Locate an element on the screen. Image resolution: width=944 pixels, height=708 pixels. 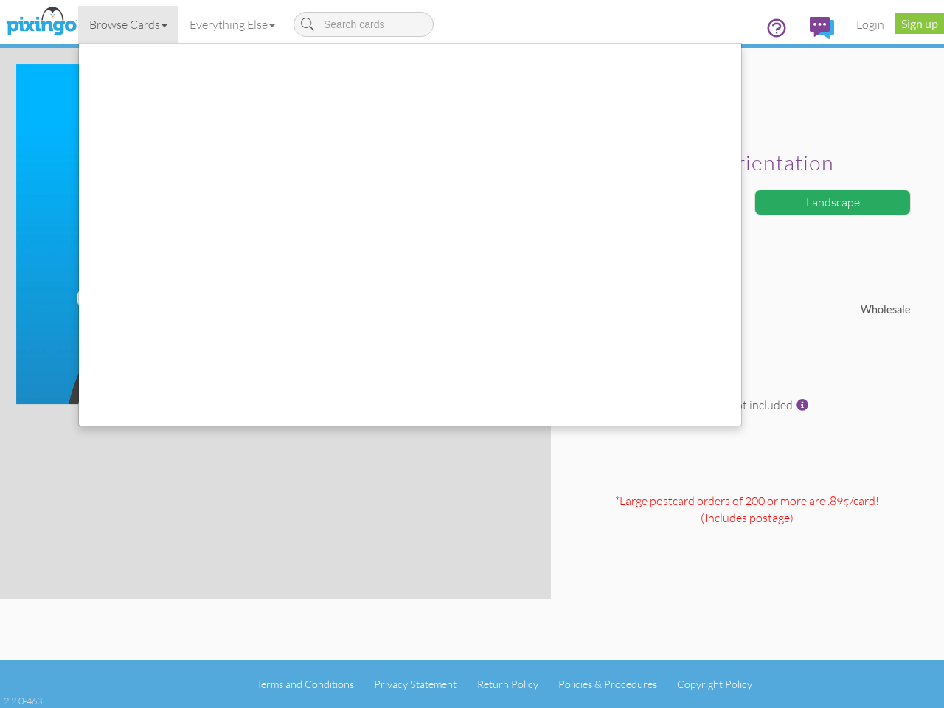
h2: Select orientation is located at coordinates (743, 163).